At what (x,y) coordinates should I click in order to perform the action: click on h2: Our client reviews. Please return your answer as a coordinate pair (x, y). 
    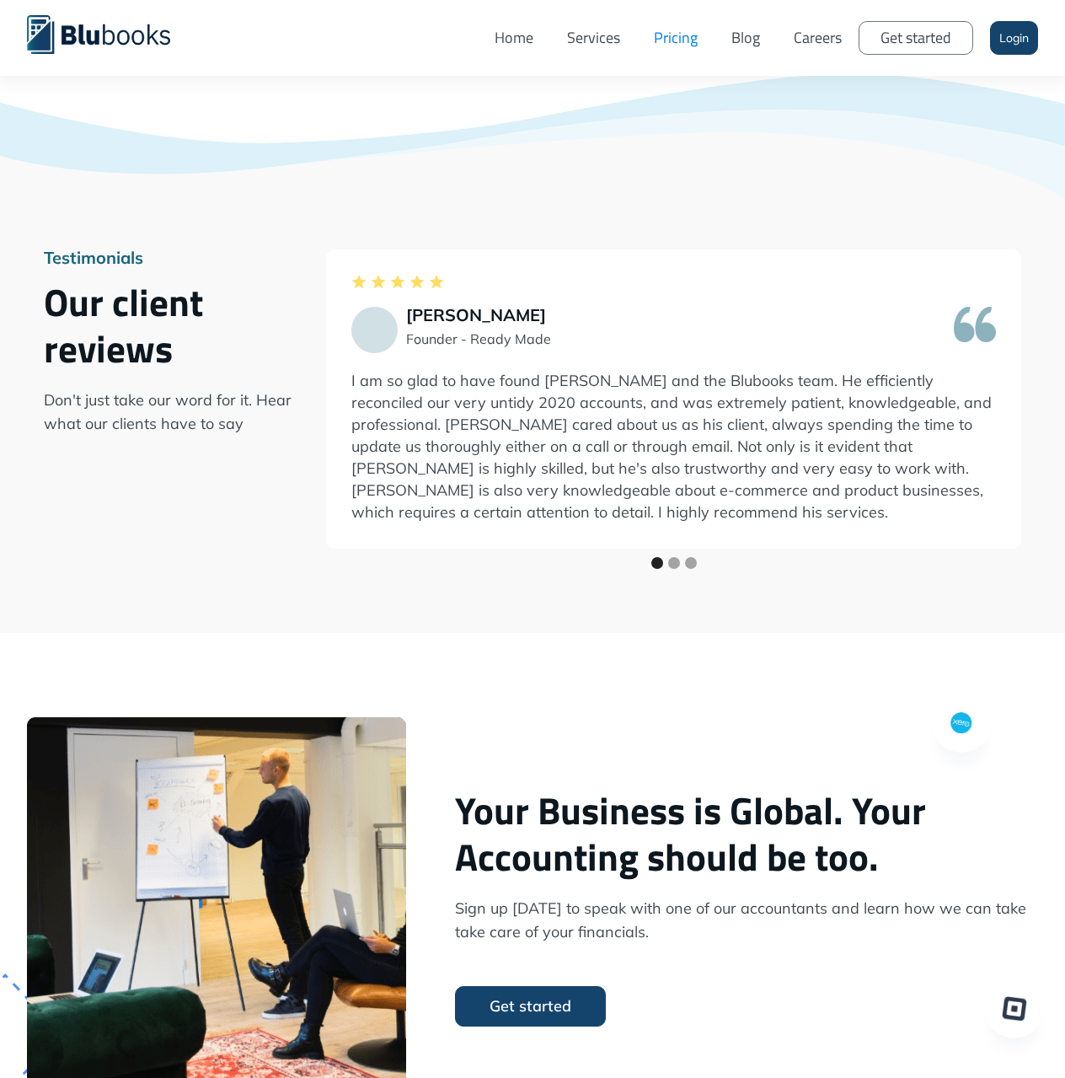
    Looking at the image, I should click on (182, 325).